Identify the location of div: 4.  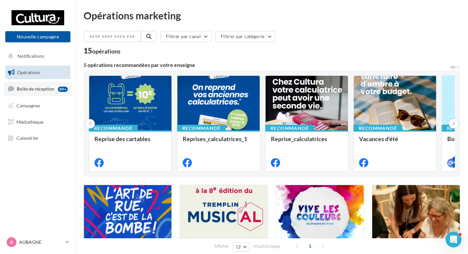
(455, 159).